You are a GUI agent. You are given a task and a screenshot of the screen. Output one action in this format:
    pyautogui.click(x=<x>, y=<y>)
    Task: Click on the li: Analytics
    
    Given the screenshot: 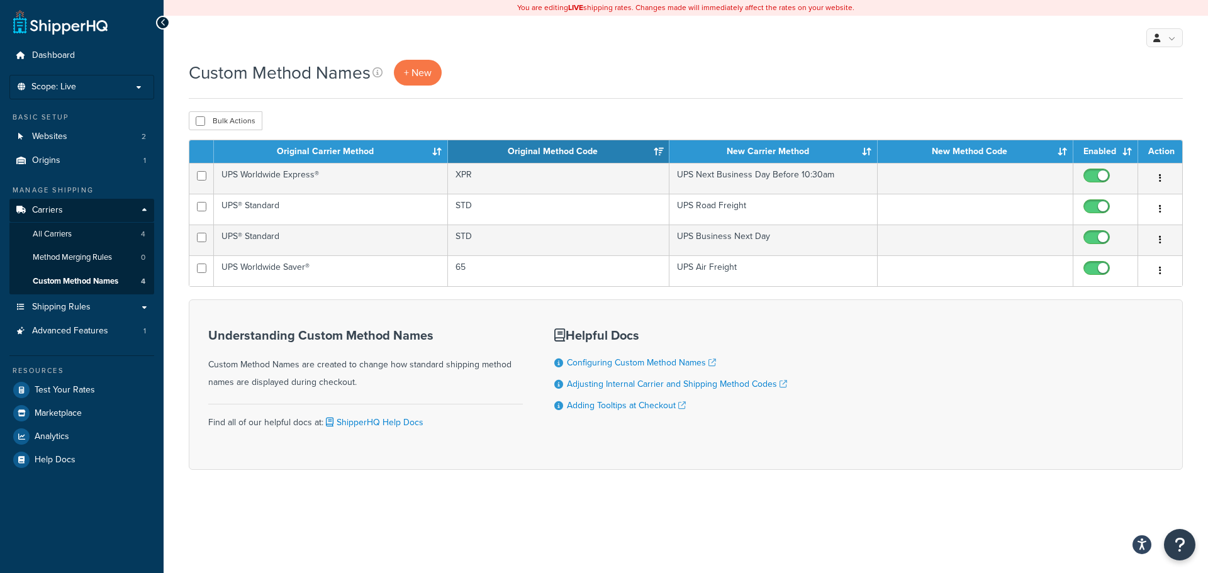 What is the action you would take?
    pyautogui.click(x=82, y=437)
    